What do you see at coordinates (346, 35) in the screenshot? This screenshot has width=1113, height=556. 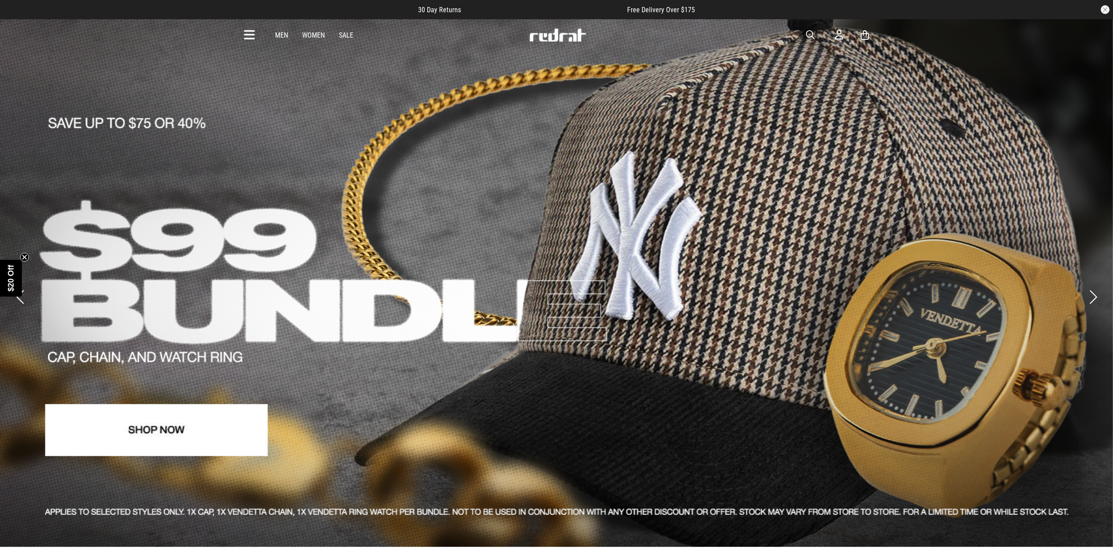 I see `a: Sale` at bounding box center [346, 35].